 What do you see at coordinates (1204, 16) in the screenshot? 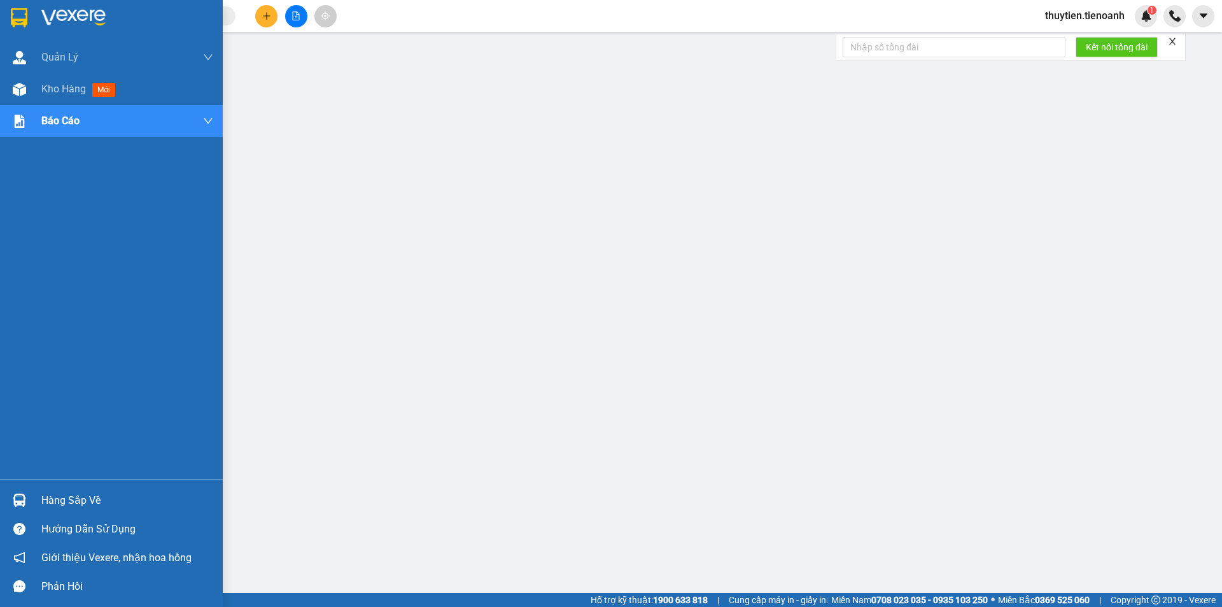
I see `span: caret-down` at bounding box center [1204, 16].